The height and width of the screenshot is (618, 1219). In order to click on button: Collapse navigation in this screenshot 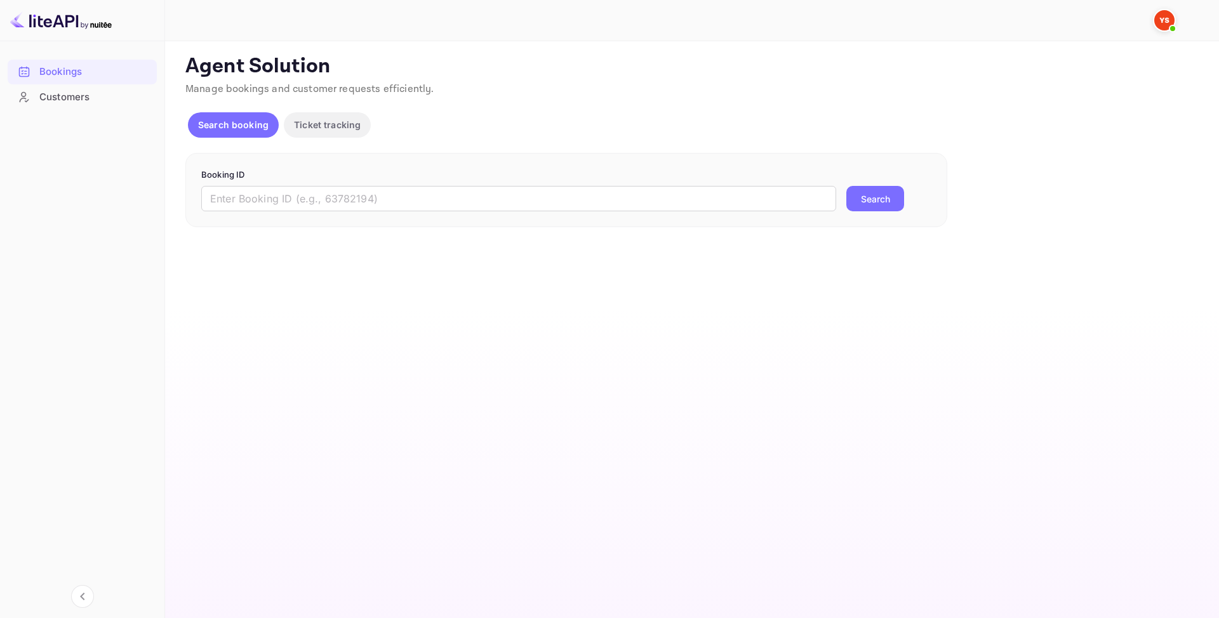, I will do `click(83, 597)`.